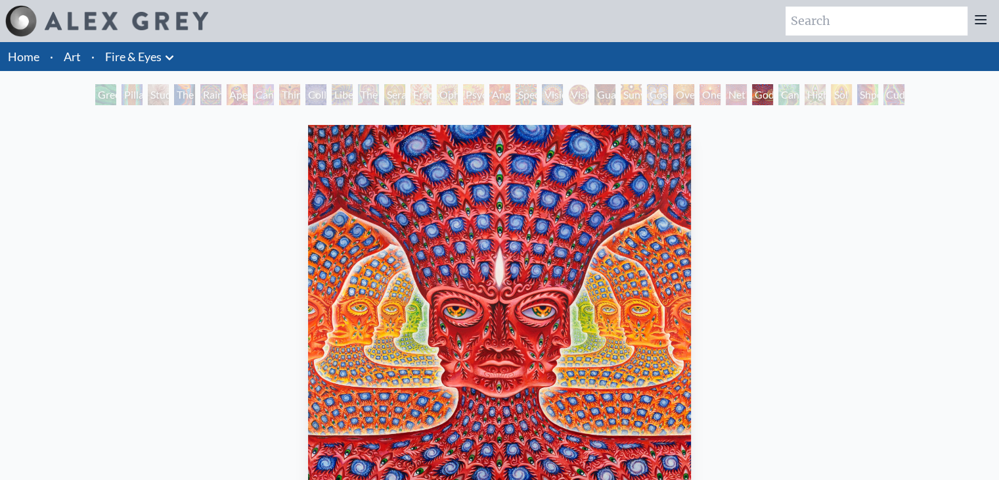 This screenshot has height=480, width=999. What do you see at coordinates (658, 95) in the screenshot?
I see `div: Cosmic Elf` at bounding box center [658, 95].